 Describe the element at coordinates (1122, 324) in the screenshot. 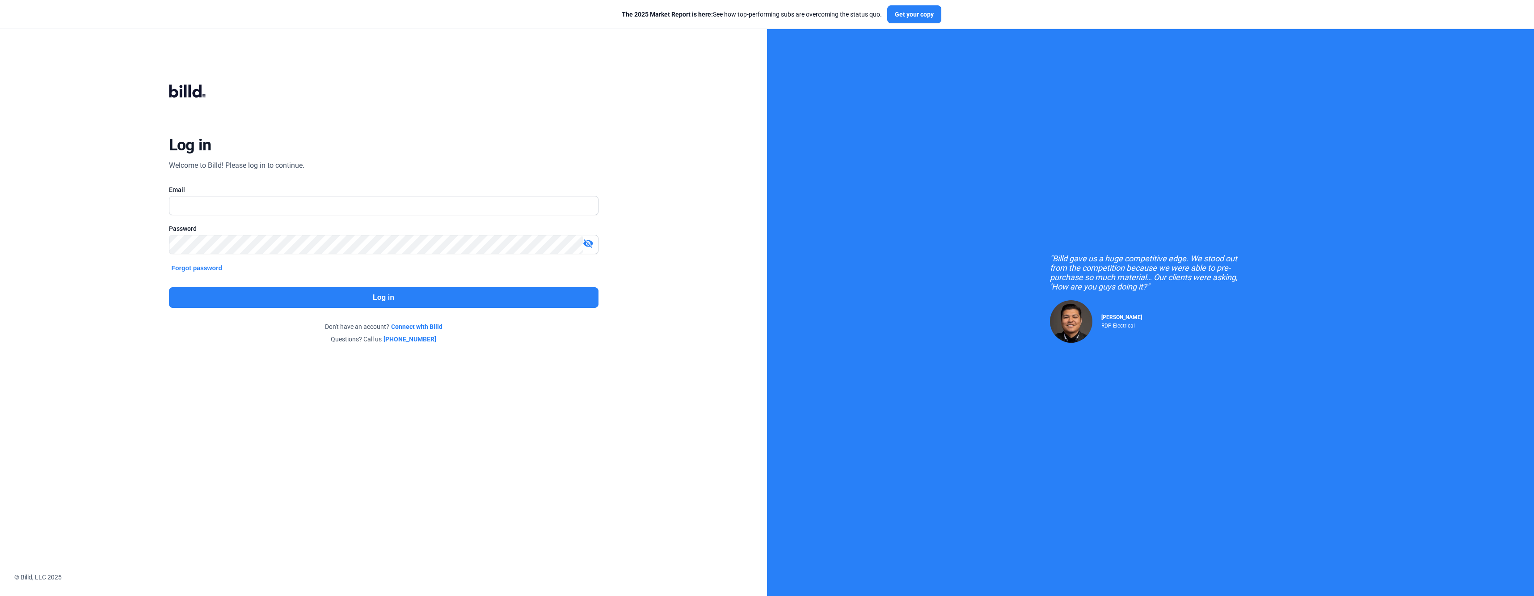

I see `div: RDP Electrical` at that location.